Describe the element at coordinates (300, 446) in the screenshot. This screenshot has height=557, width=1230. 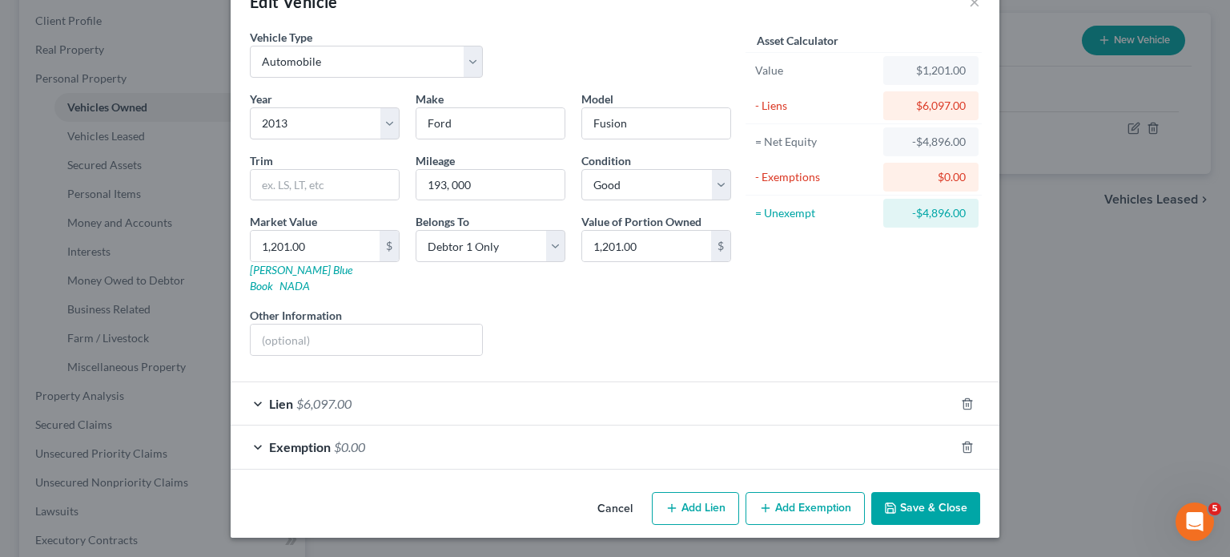
I see `span: Exemption` at that location.